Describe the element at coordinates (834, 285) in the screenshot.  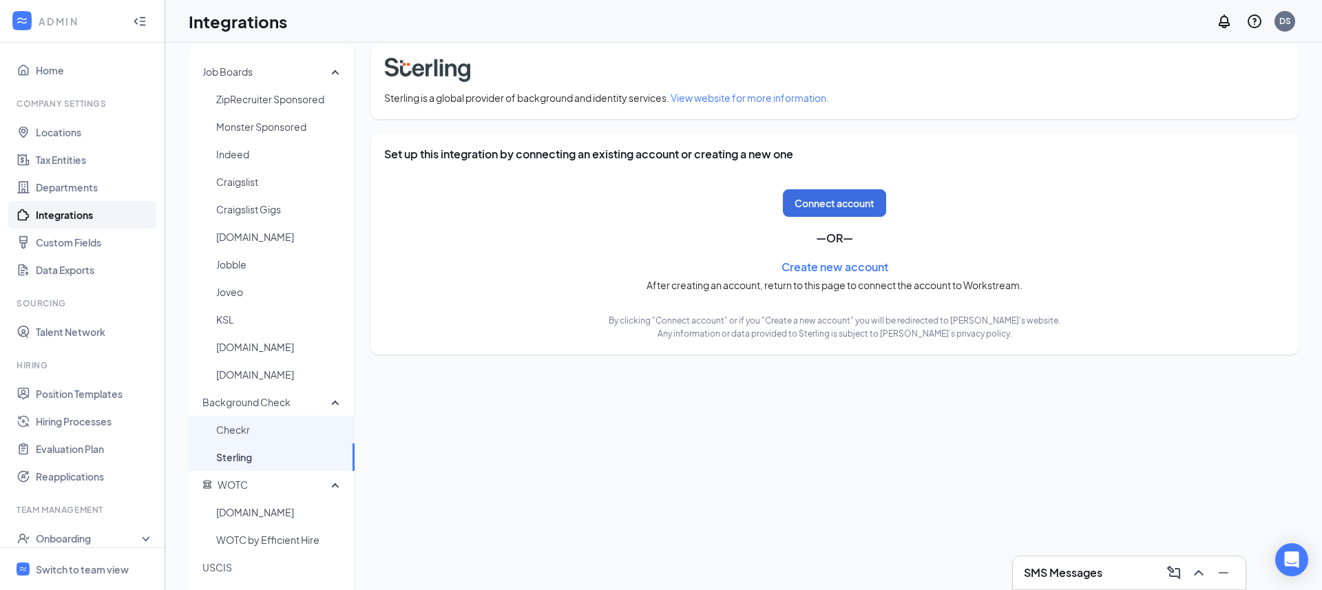
I see `span: After creating an account, return to this page to connect the account to Workstream.` at that location.